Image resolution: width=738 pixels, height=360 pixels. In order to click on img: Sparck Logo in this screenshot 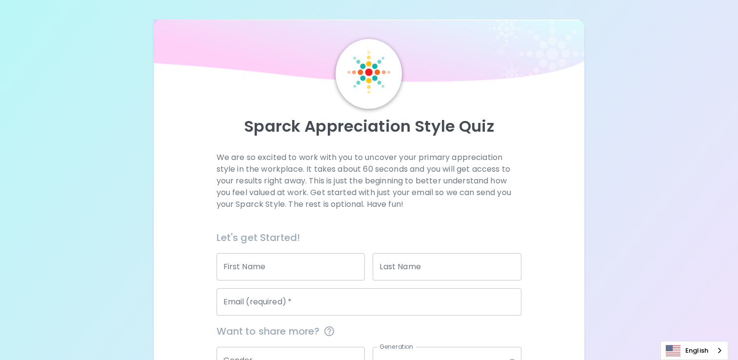, I will do `click(369, 72)`.